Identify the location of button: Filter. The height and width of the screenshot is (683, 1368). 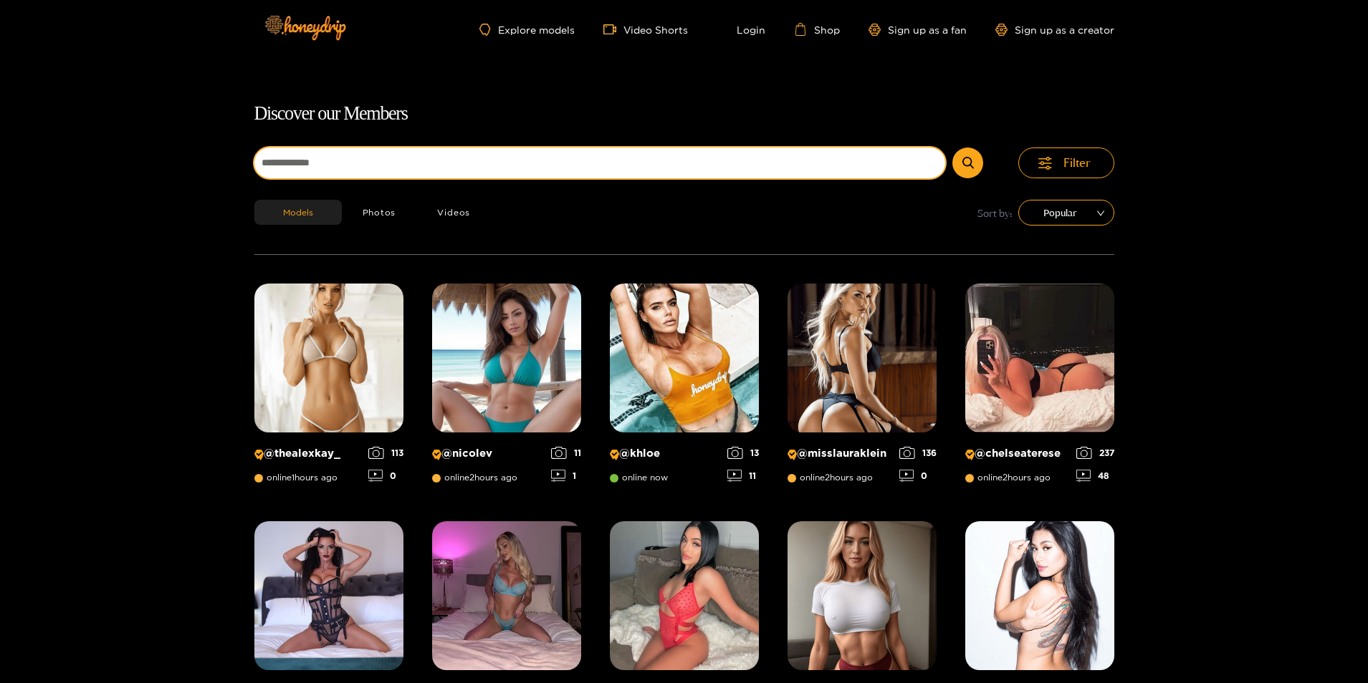
(1066, 163).